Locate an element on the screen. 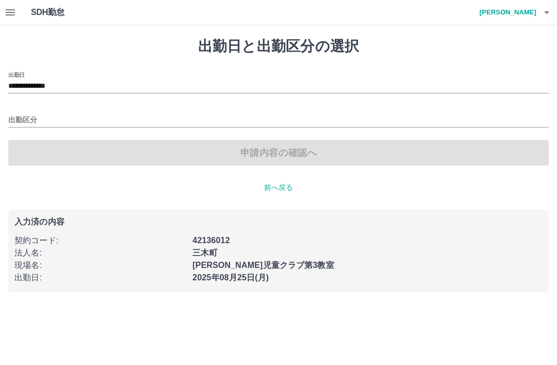  b: 42136012 is located at coordinates (211, 240).